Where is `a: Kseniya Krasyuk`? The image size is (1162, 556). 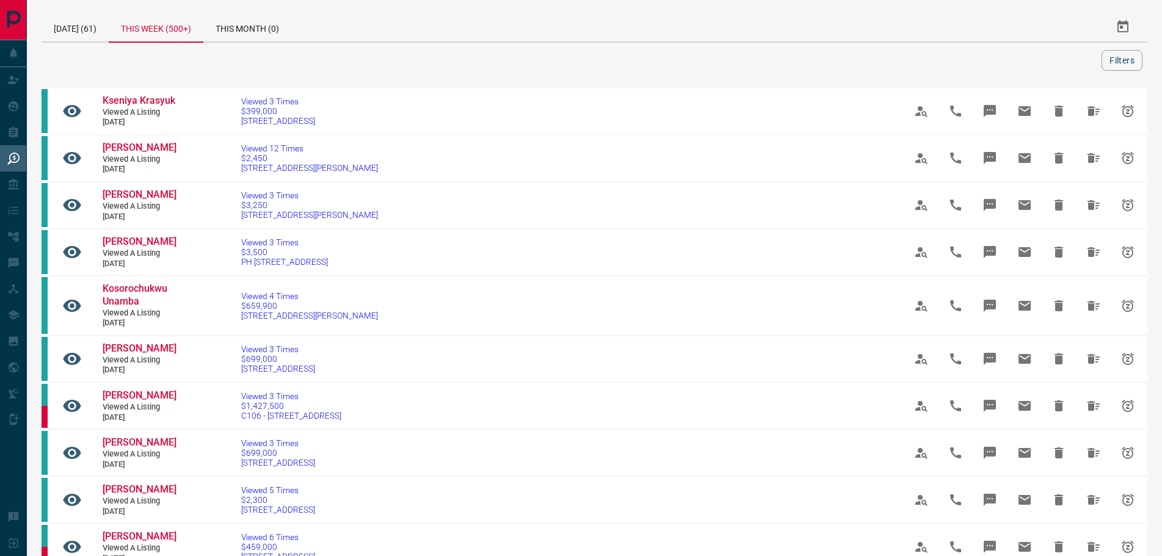
a: Kseniya Krasyuk is located at coordinates (139, 101).